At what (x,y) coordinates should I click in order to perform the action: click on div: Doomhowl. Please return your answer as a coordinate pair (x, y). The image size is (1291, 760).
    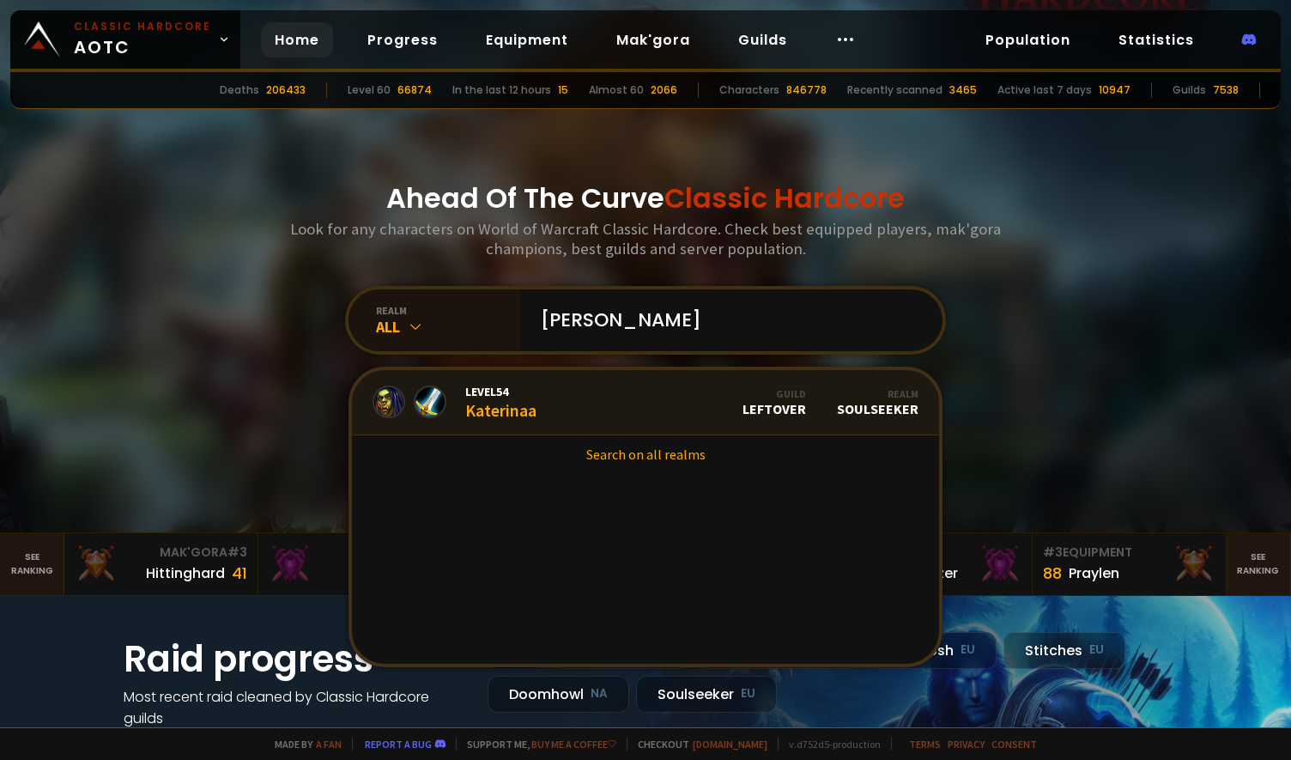
    Looking at the image, I should click on (558, 694).